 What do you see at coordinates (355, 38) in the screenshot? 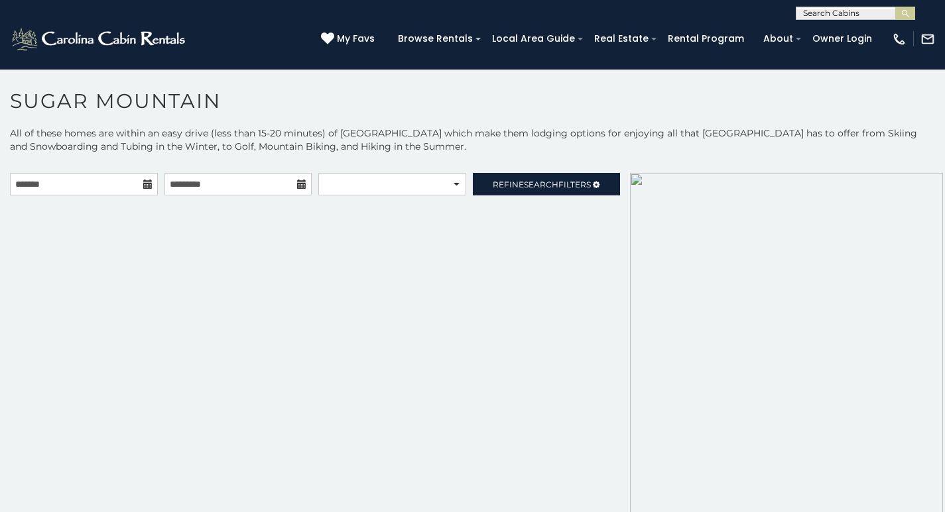
I see `span: My Favs` at bounding box center [355, 38].